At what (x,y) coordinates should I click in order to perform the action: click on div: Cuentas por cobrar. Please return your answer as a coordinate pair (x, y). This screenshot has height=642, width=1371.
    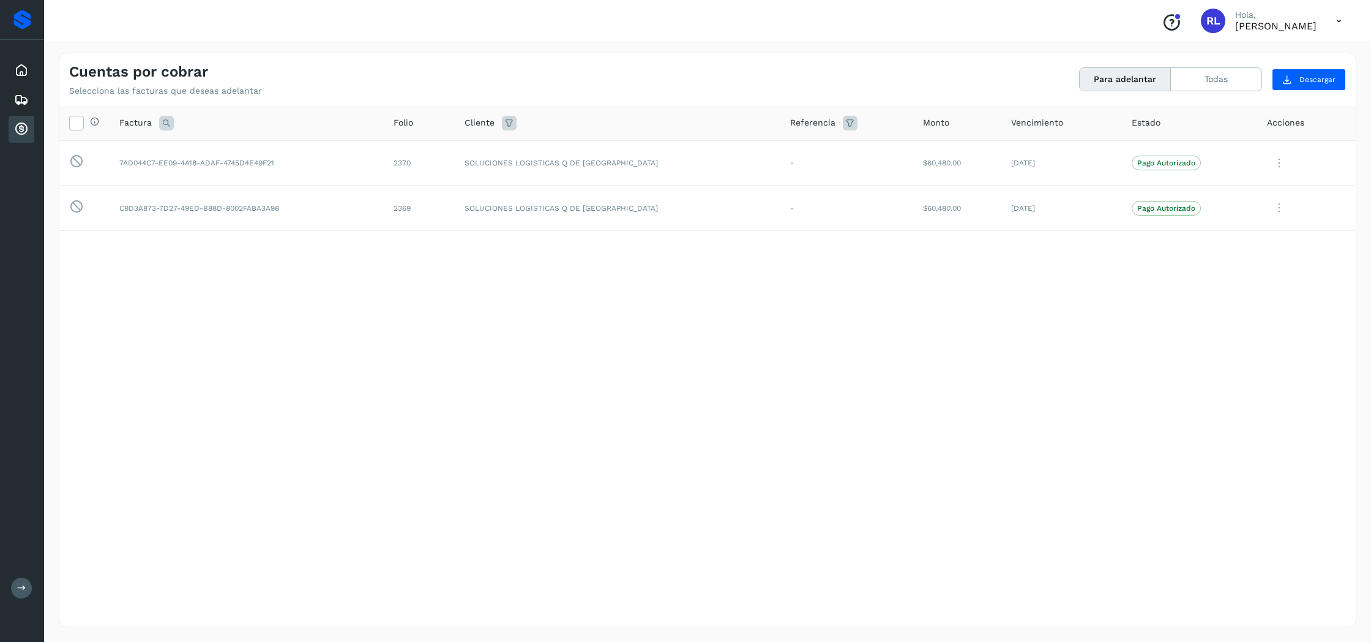
    Looking at the image, I should click on (21, 129).